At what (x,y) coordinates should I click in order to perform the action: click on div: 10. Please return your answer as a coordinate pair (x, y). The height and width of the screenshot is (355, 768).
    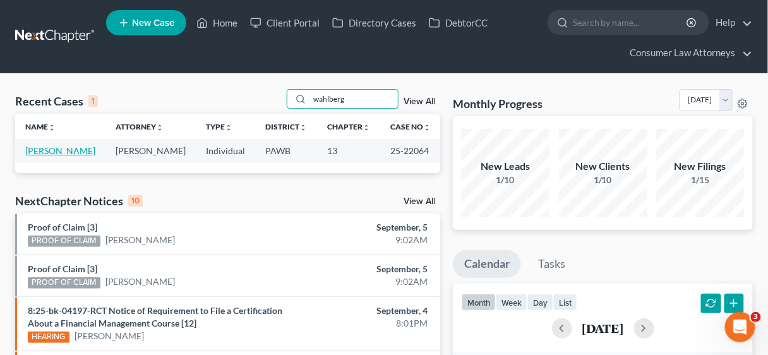
    Looking at the image, I should click on (135, 201).